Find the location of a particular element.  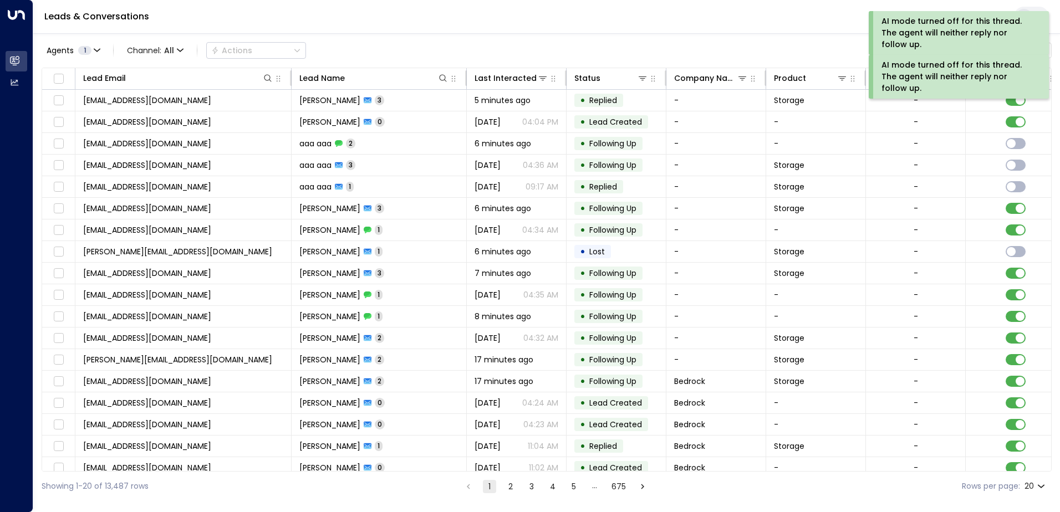

p: 04:23 AM is located at coordinates (541, 425).